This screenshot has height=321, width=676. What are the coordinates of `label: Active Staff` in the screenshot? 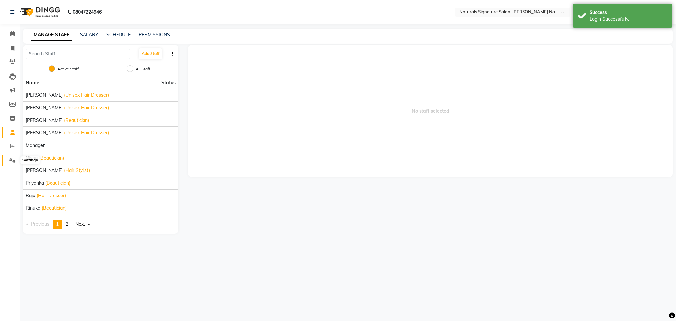 It's located at (68, 69).